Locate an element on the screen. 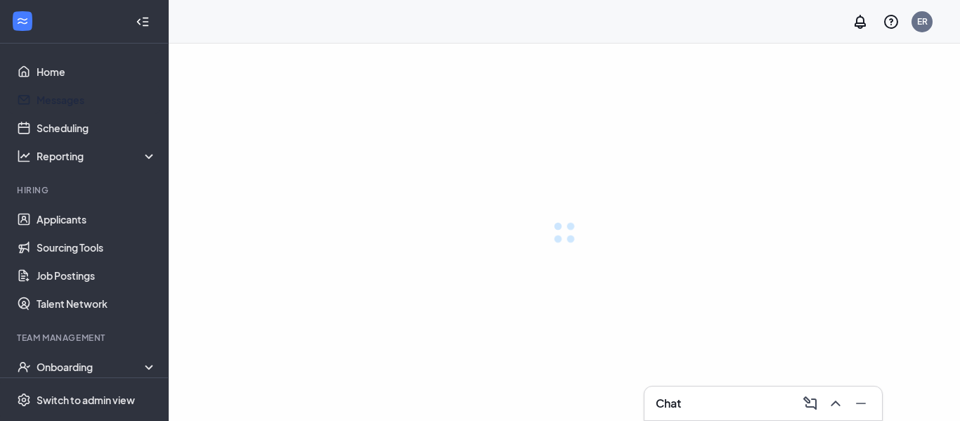  svg: UserCheck is located at coordinates (24, 367).